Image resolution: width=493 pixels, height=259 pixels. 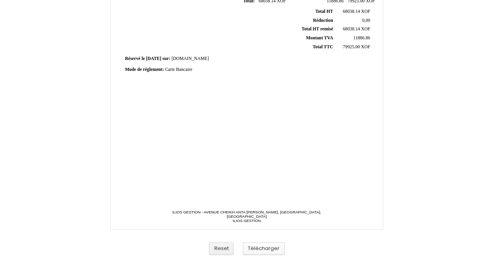 I want to click on button: Télécharger, so click(x=263, y=248).